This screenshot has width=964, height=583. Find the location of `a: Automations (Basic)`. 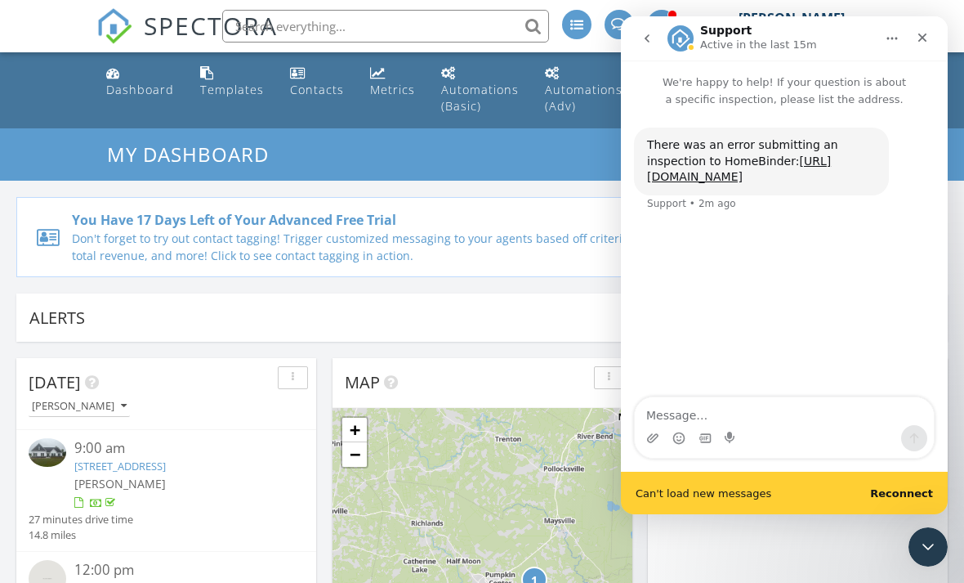

a: Automations (Basic) is located at coordinates (480, 90).